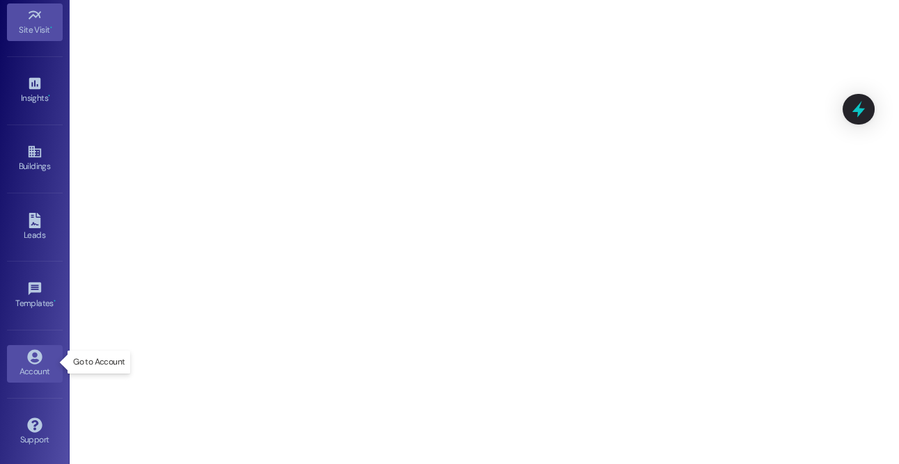 The width and height of the screenshot is (899, 464). What do you see at coordinates (35, 228) in the screenshot?
I see `a: Leads` at bounding box center [35, 228].